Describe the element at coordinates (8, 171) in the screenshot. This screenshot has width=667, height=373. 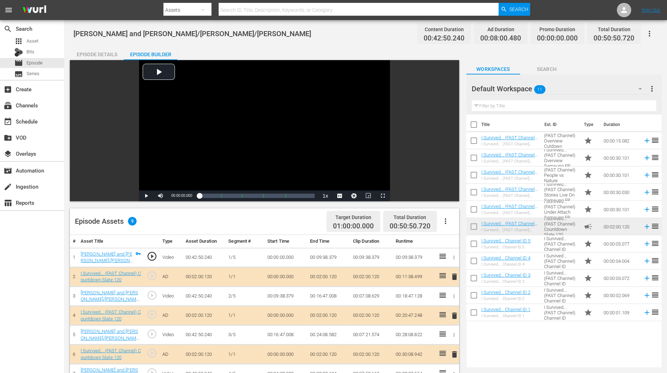
I see `span: Automation` at that location.